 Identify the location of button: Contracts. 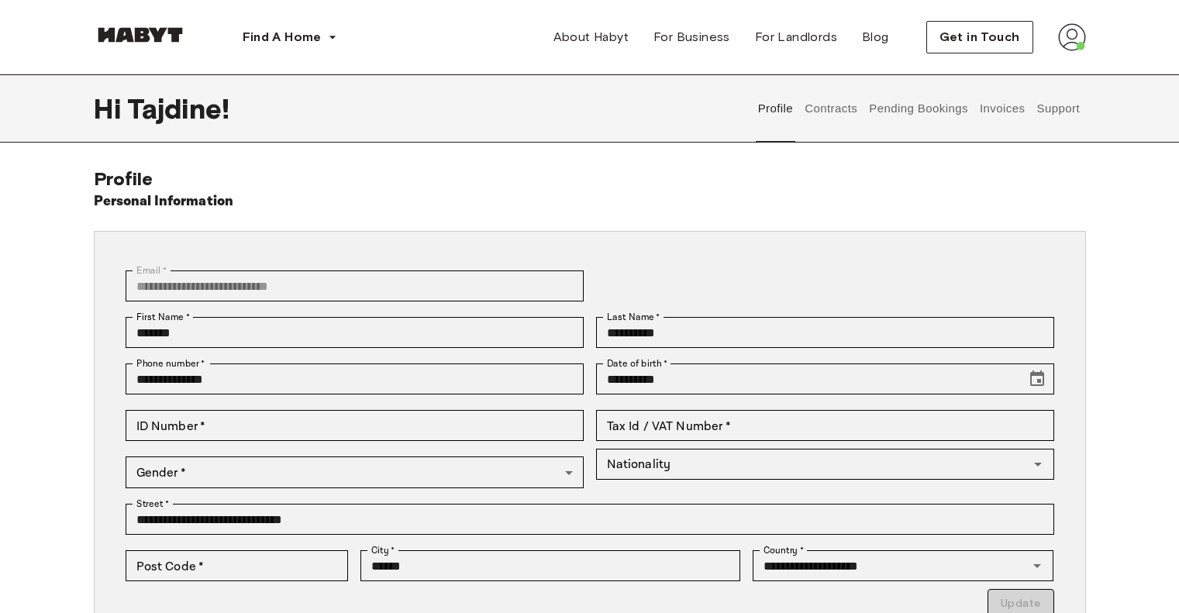
(831, 109).